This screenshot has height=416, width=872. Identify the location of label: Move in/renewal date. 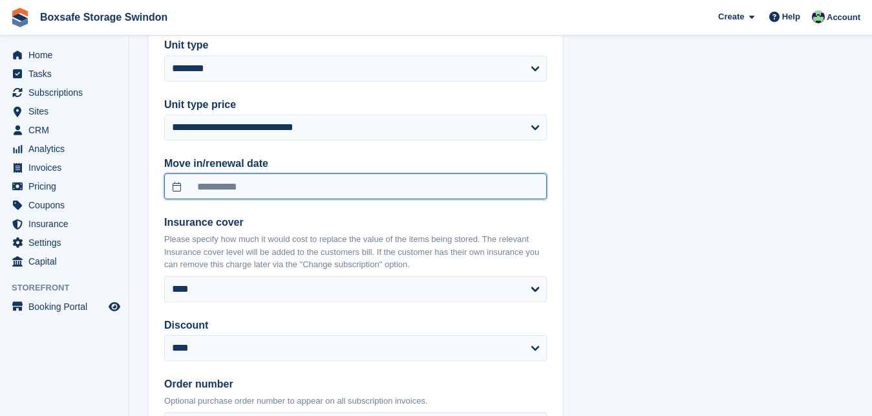
(356, 164).